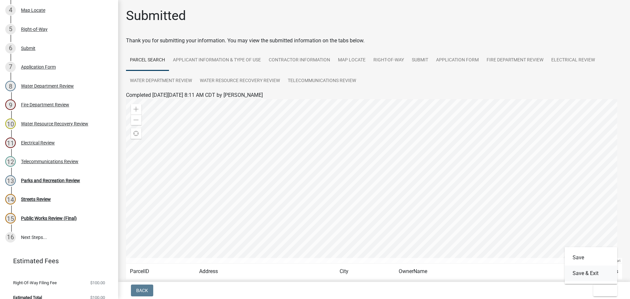 This screenshot has height=299, width=630. Describe the element at coordinates (97, 282) in the screenshot. I see `span: $100.00` at that location.